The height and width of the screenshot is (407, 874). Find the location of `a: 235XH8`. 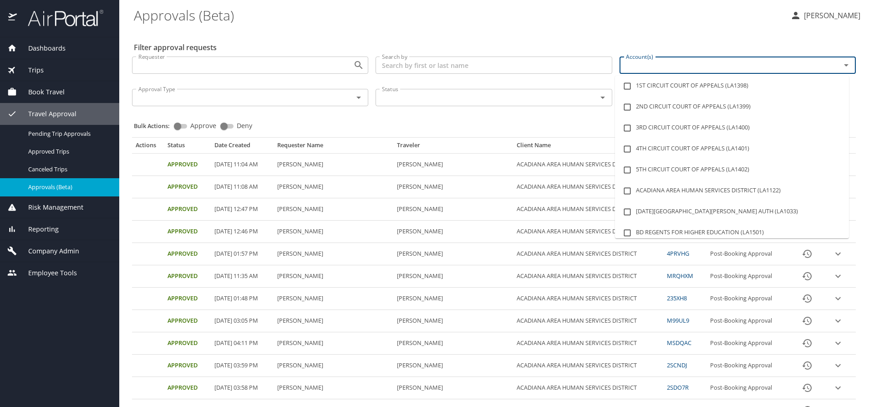

a: 235XH8 is located at coordinates (677, 298).